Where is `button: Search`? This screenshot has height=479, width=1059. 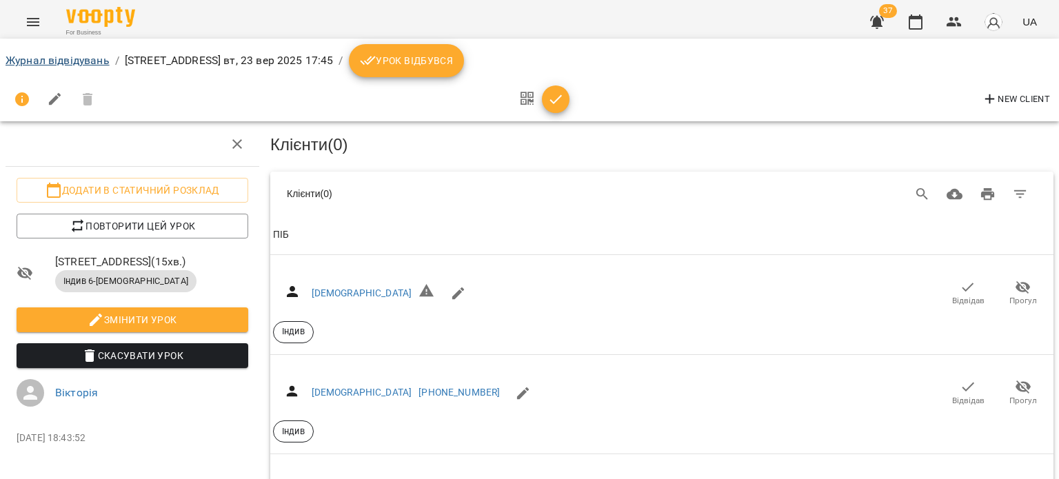 button: Search is located at coordinates (923, 194).